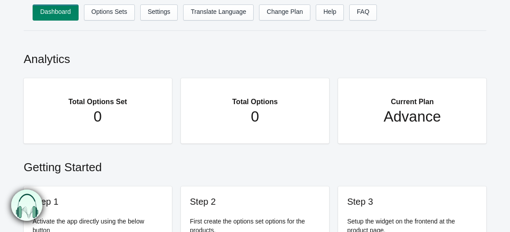  What do you see at coordinates (413, 202) in the screenshot?
I see `h3: Step 3` at bounding box center [413, 202].